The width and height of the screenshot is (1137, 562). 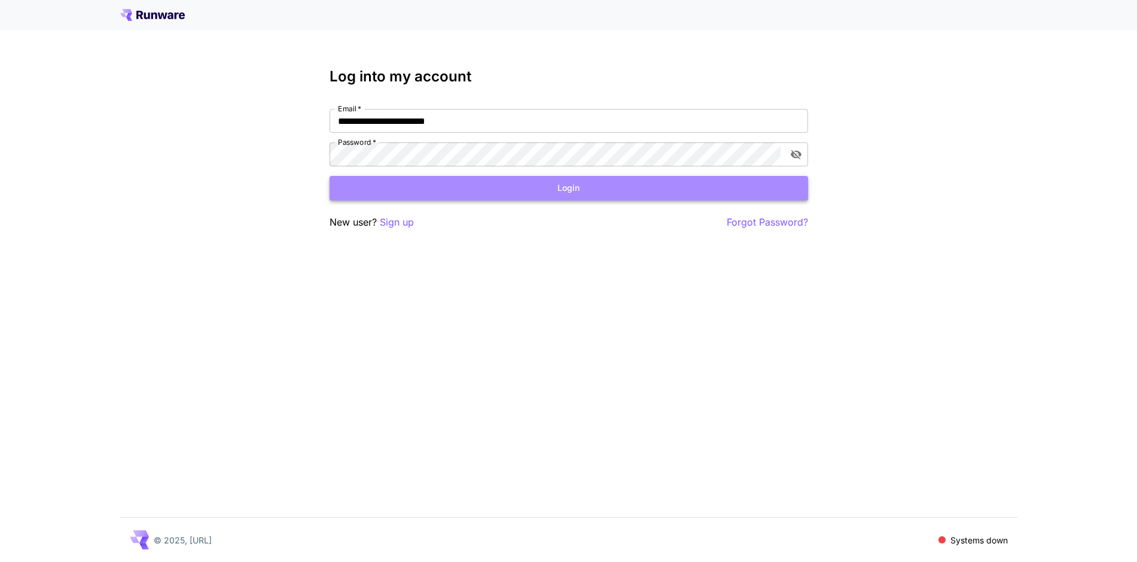 I want to click on button: toggle password visibility, so click(x=796, y=154).